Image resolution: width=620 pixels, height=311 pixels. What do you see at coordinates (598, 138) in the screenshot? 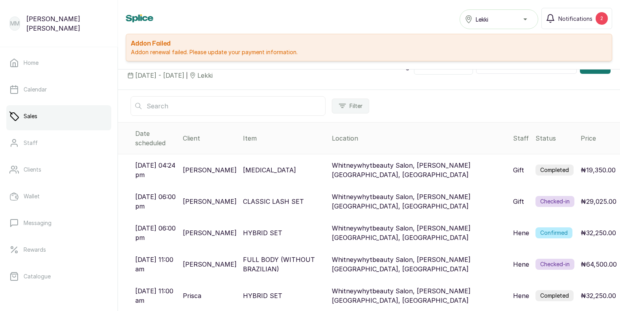
I see `div: Price` at bounding box center [598, 138].